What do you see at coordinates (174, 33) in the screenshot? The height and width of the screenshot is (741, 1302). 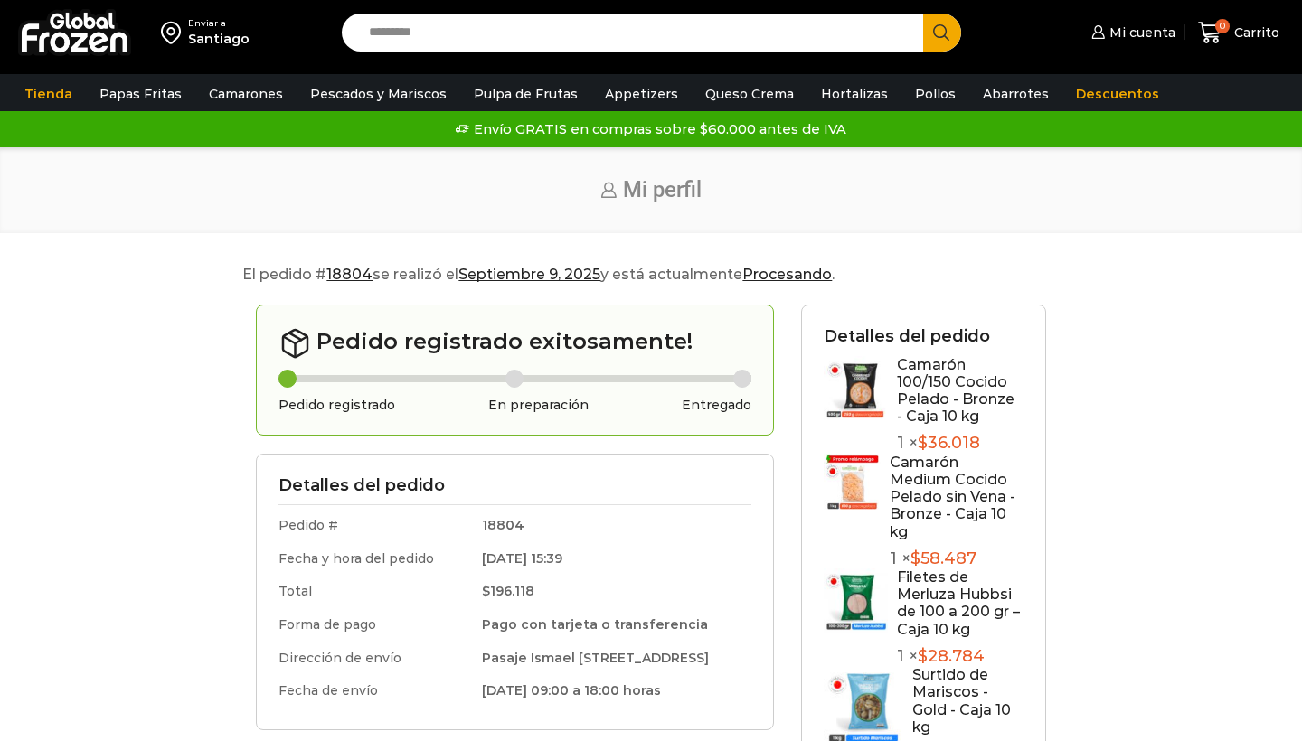 I see `img: address-field-icon.svg` at bounding box center [174, 33].